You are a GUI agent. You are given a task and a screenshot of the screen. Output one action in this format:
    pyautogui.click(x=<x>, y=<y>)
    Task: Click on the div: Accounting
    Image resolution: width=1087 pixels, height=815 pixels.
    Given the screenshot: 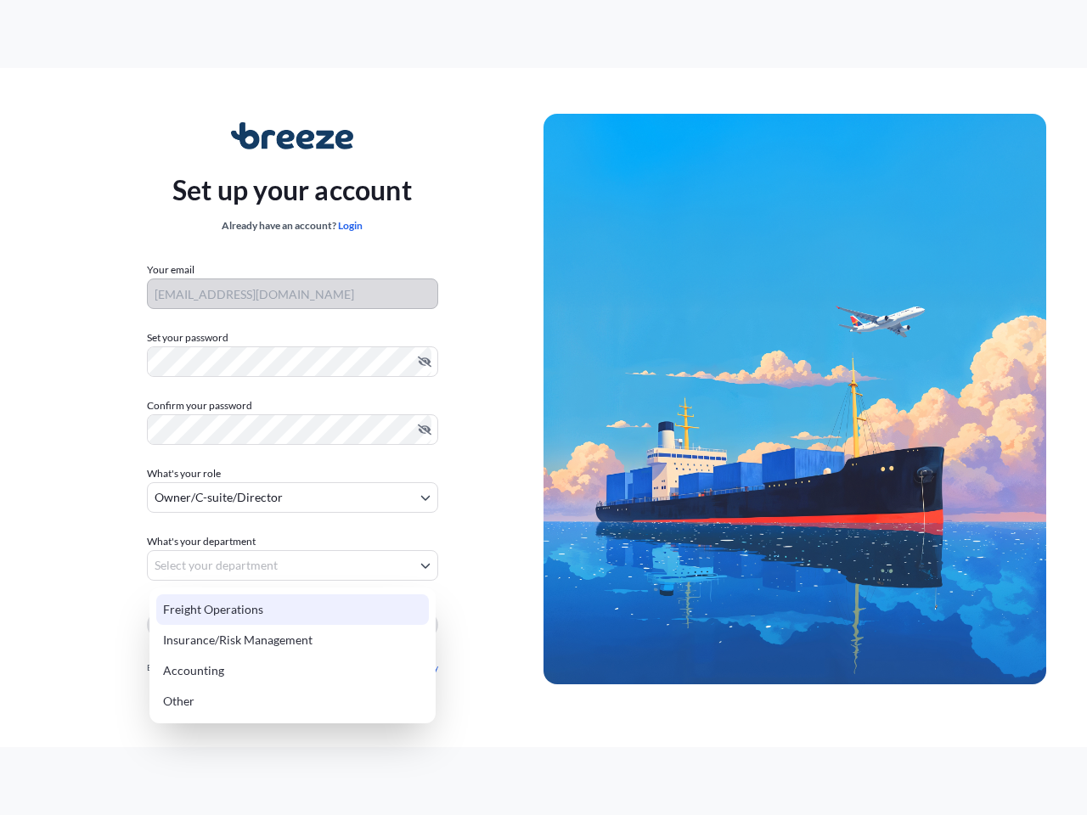 What is the action you would take?
    pyautogui.click(x=292, y=671)
    